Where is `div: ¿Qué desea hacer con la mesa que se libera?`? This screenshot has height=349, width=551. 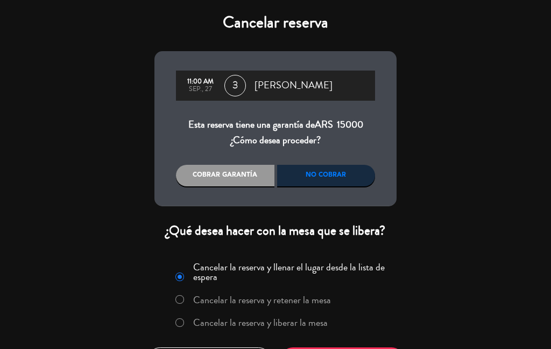
div: ¿Qué desea hacer con la mesa que se libera? is located at coordinates (276, 230).